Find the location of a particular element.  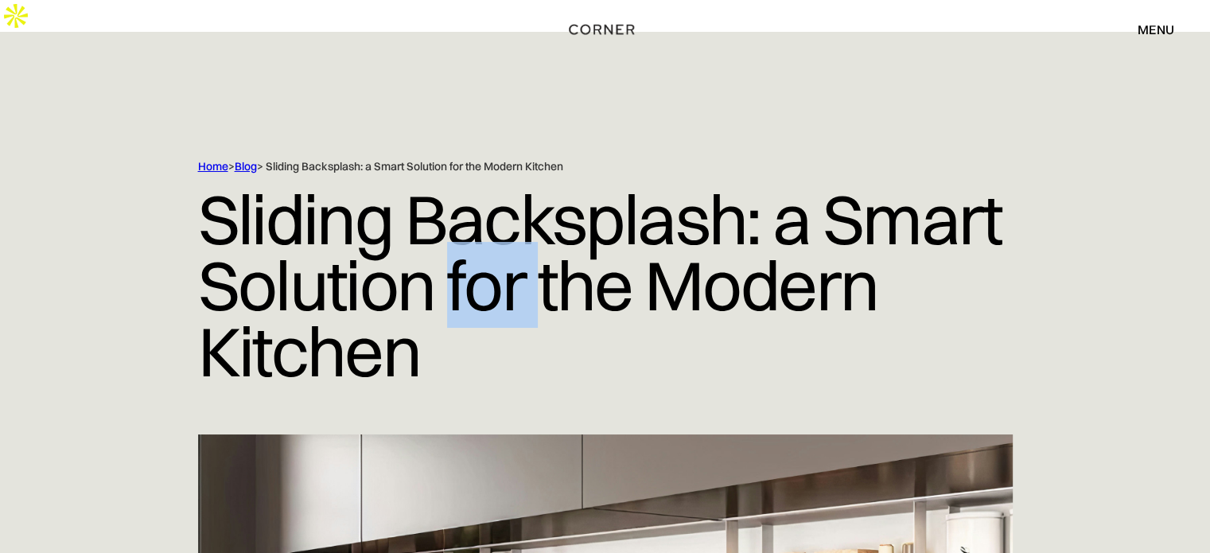

a: Blog is located at coordinates (246, 166).